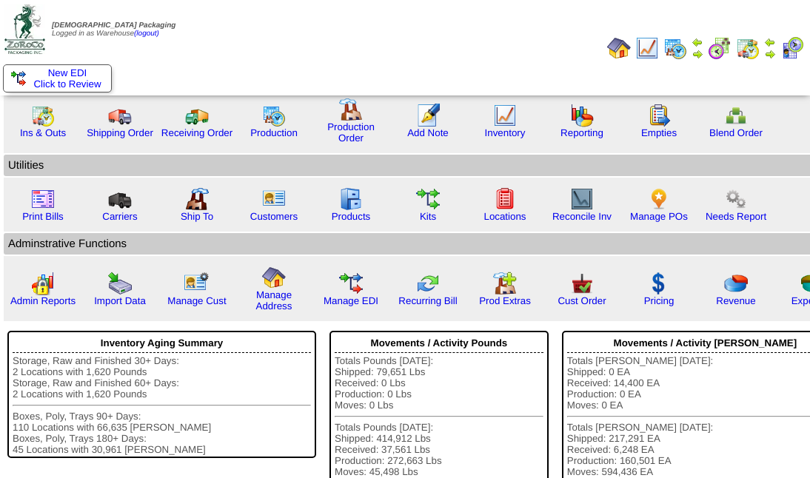  What do you see at coordinates (582, 199) in the screenshot?
I see `img: line_graph2.gif` at bounding box center [582, 199].